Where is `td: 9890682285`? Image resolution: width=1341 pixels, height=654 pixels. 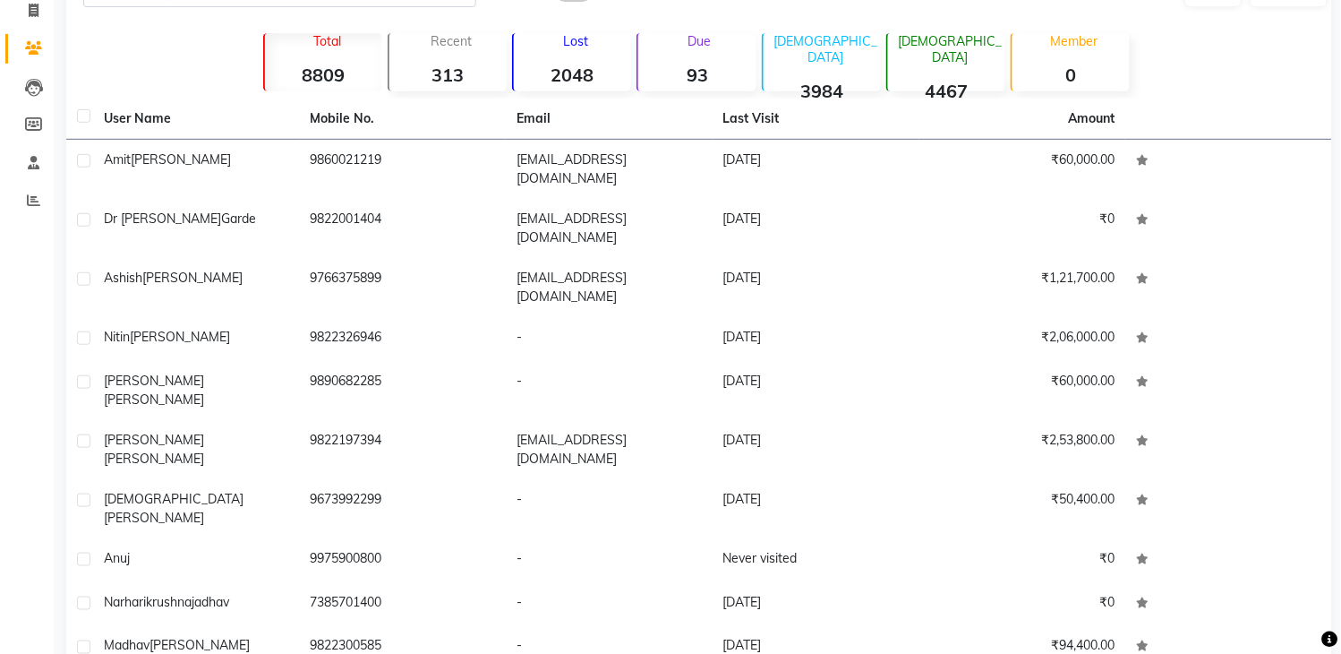 td: 9890682285 is located at coordinates (403, 390).